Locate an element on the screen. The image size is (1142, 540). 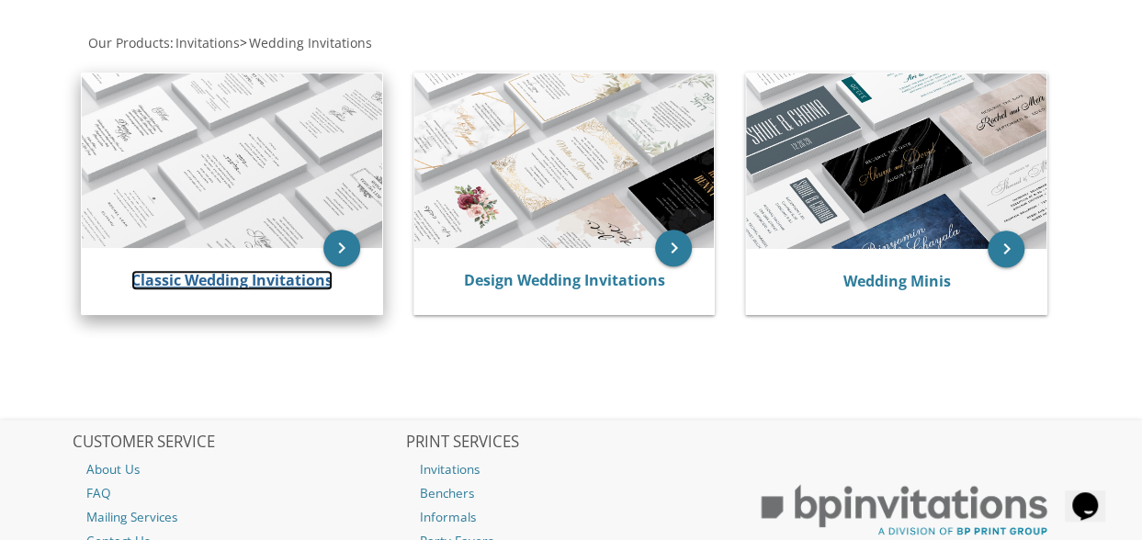
a: Our Products is located at coordinates (128, 42).